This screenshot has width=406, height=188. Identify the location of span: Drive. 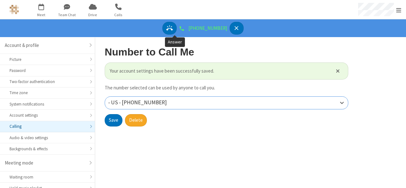
(93, 15).